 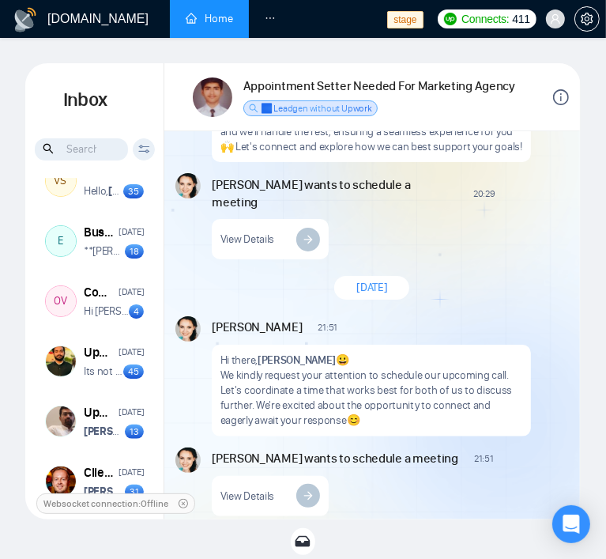 What do you see at coordinates (587, 19) in the screenshot?
I see `span: setting` at bounding box center [587, 19].